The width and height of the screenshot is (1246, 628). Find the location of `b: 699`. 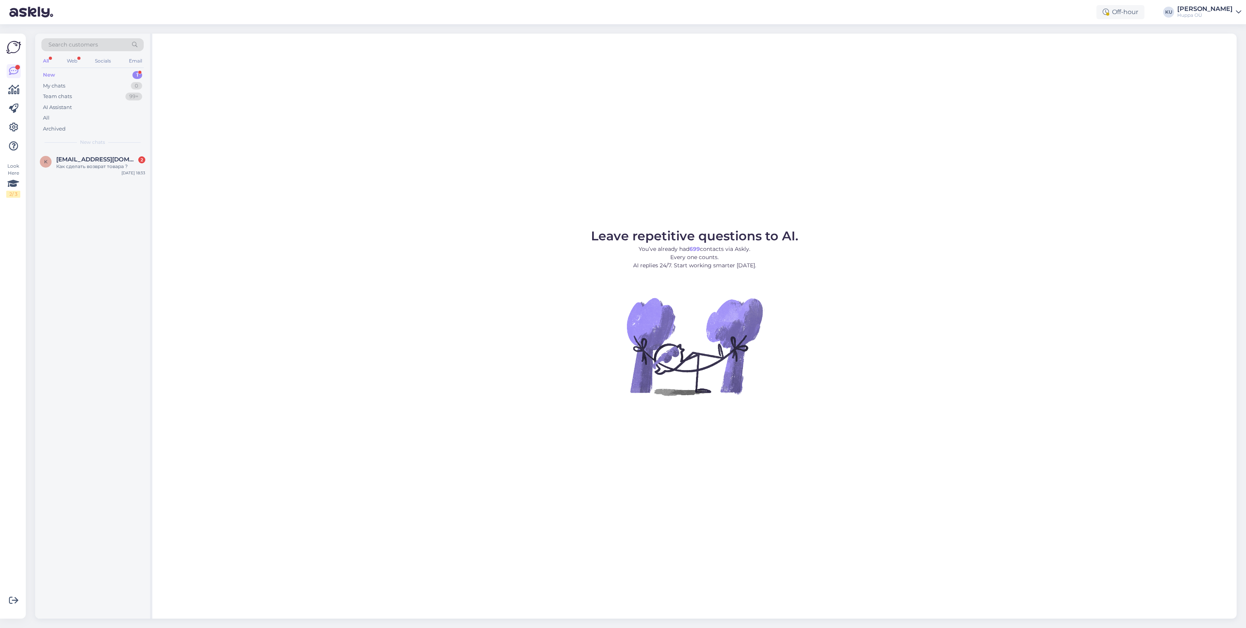

b: 699 is located at coordinates (694, 249).